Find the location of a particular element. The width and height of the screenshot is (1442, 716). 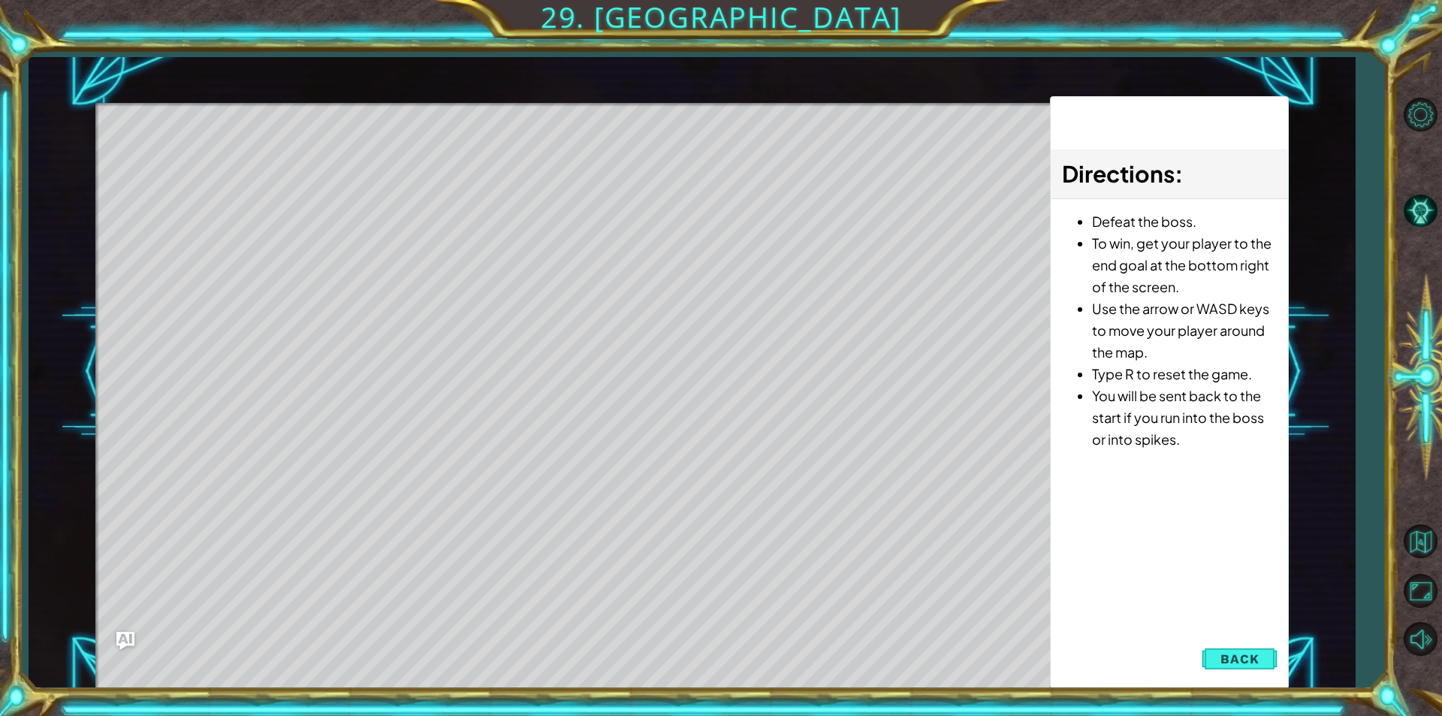

button: Level Options is located at coordinates (1420, 114).